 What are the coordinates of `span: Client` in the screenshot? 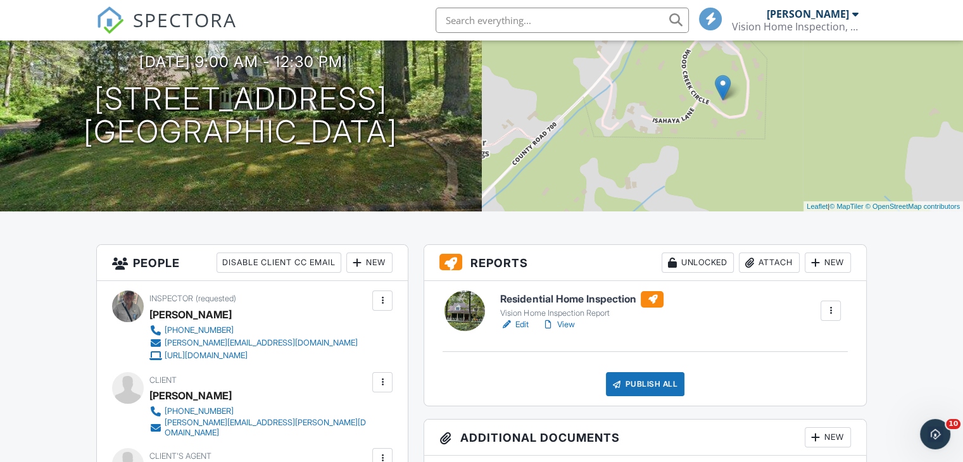 It's located at (163, 380).